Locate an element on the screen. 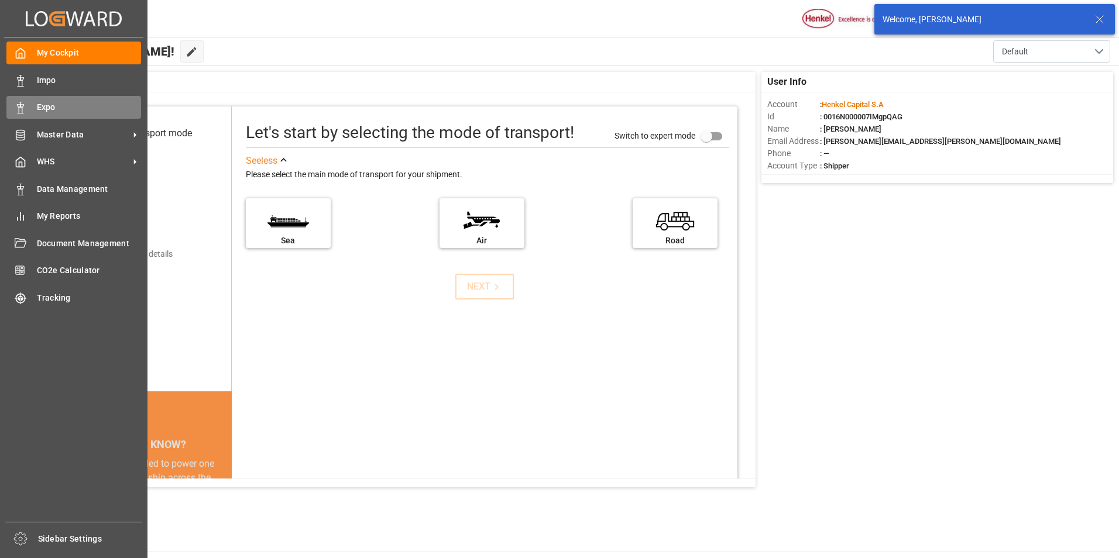  a: Document Management is located at coordinates (74, 243).